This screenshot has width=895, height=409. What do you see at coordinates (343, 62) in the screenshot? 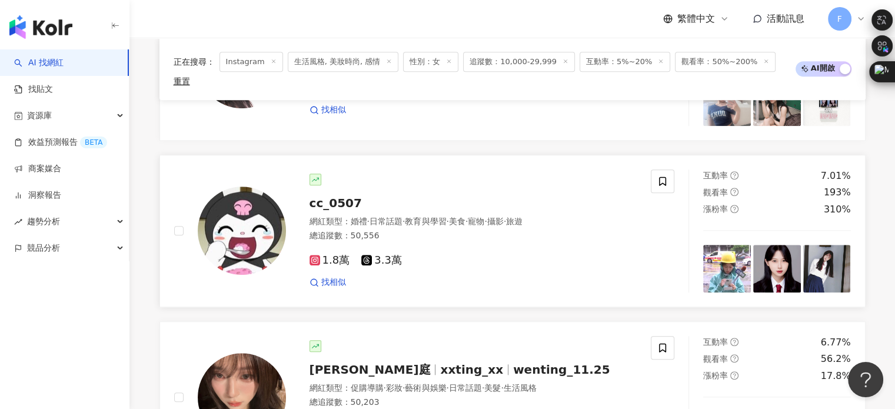
I see `span: 生活風格, 美妝時尚, 感情` at bounding box center [343, 62].